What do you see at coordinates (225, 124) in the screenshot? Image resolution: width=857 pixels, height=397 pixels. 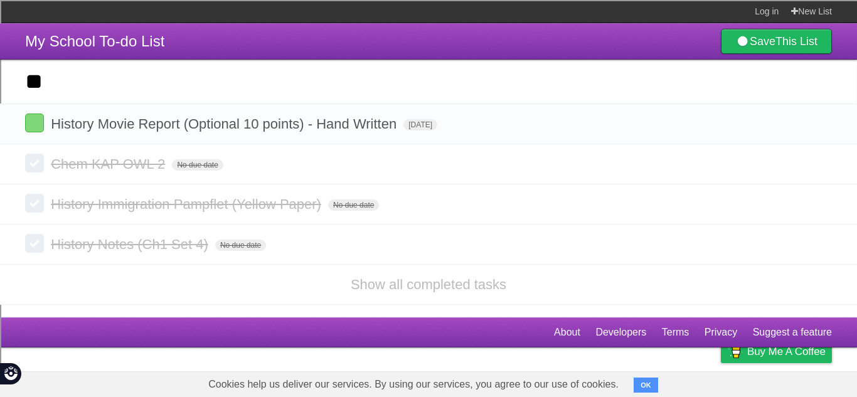 I see `span: History Movie Report (Optional 10 points) - Hand Written` at bounding box center [225, 124].